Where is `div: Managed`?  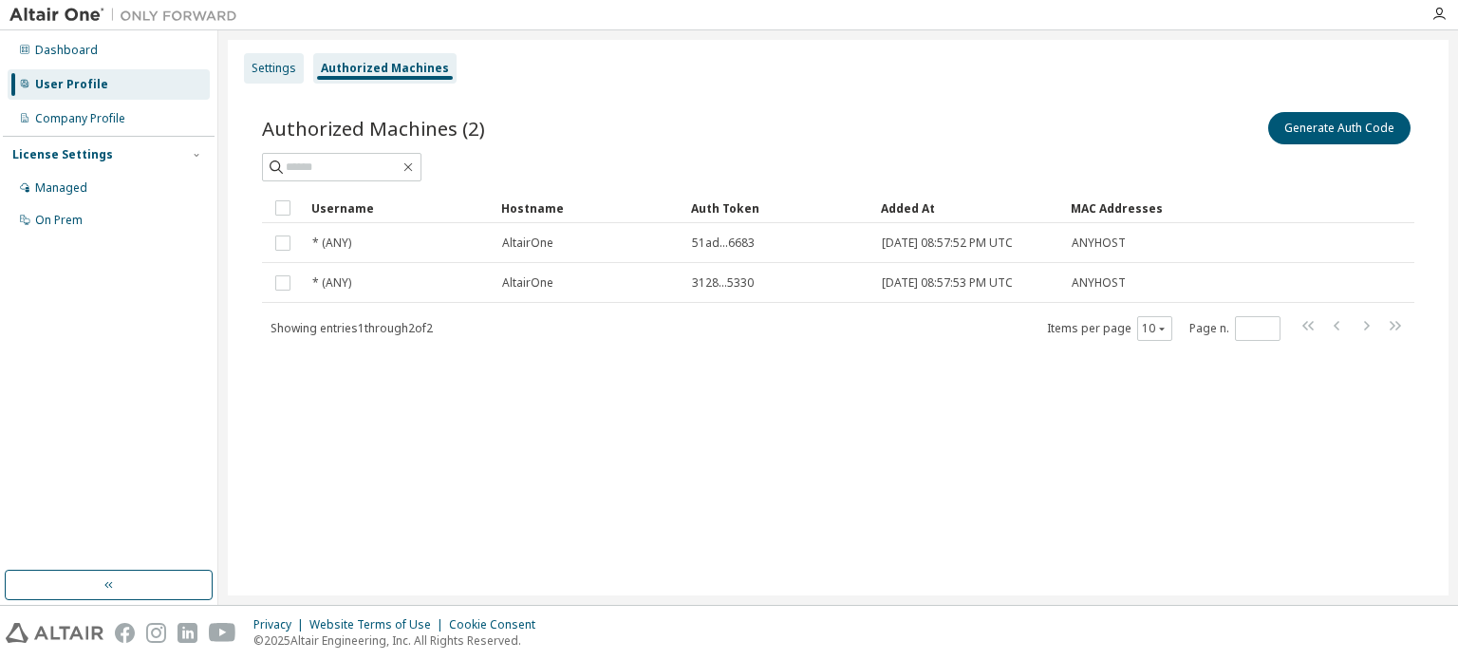 div: Managed is located at coordinates (61, 188).